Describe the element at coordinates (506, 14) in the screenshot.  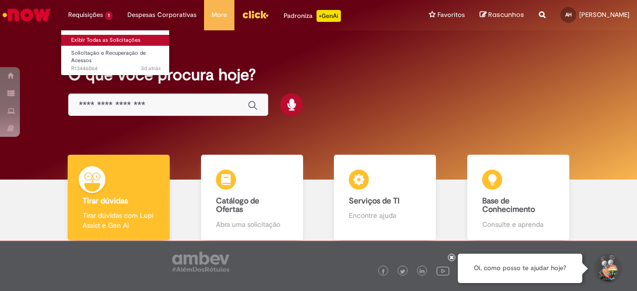
I see `span: Rascunhos` at that location.